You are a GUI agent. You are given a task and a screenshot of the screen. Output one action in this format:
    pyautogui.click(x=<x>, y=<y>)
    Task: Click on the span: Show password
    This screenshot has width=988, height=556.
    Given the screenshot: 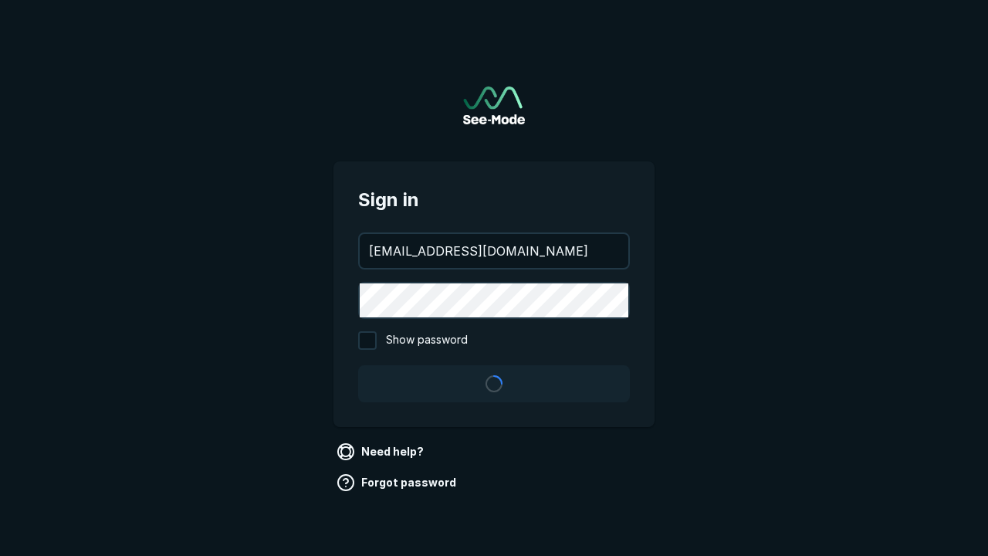 What is the action you would take?
    pyautogui.click(x=427, y=340)
    